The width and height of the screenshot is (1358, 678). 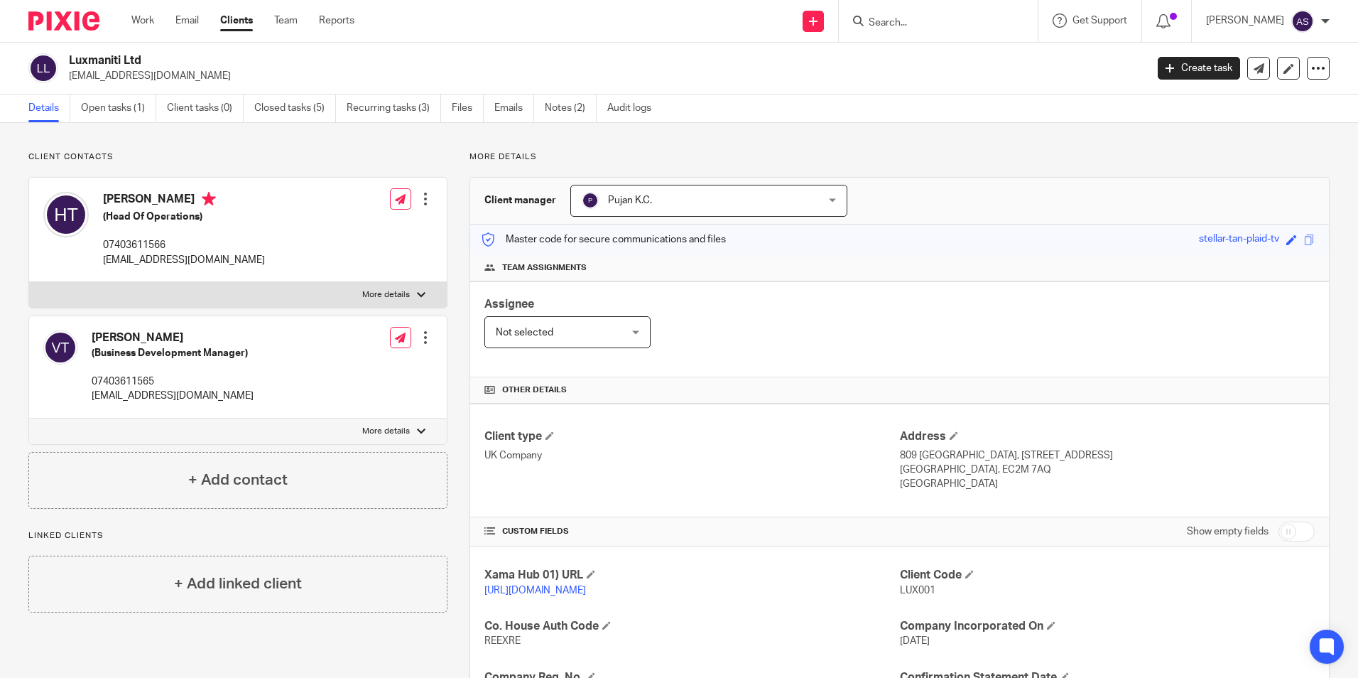 I want to click on a: Details, so click(x=49, y=108).